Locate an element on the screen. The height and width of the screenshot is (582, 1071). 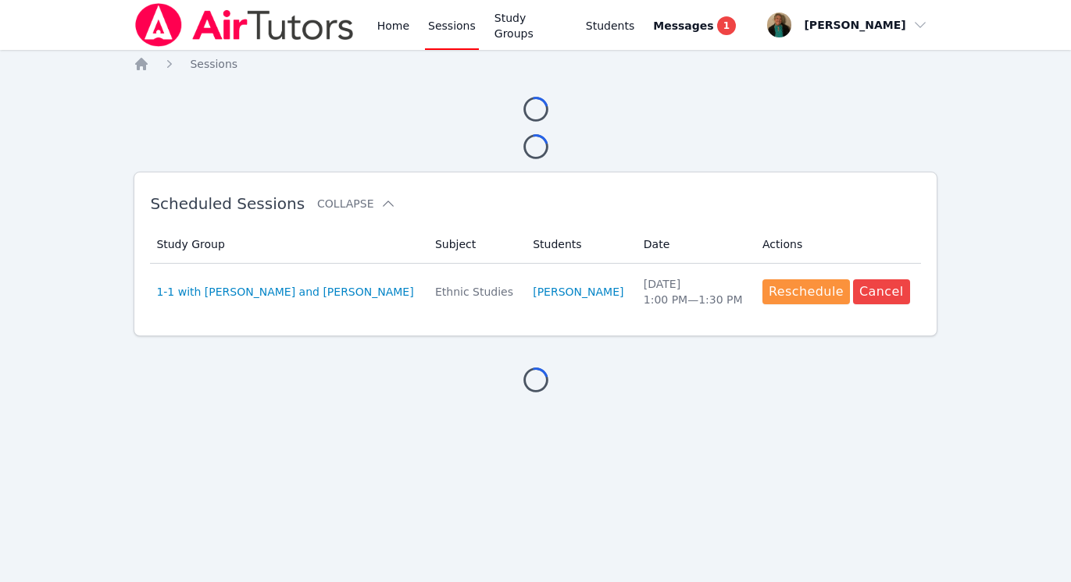
nav: Breadcrumb is located at coordinates (535, 64).